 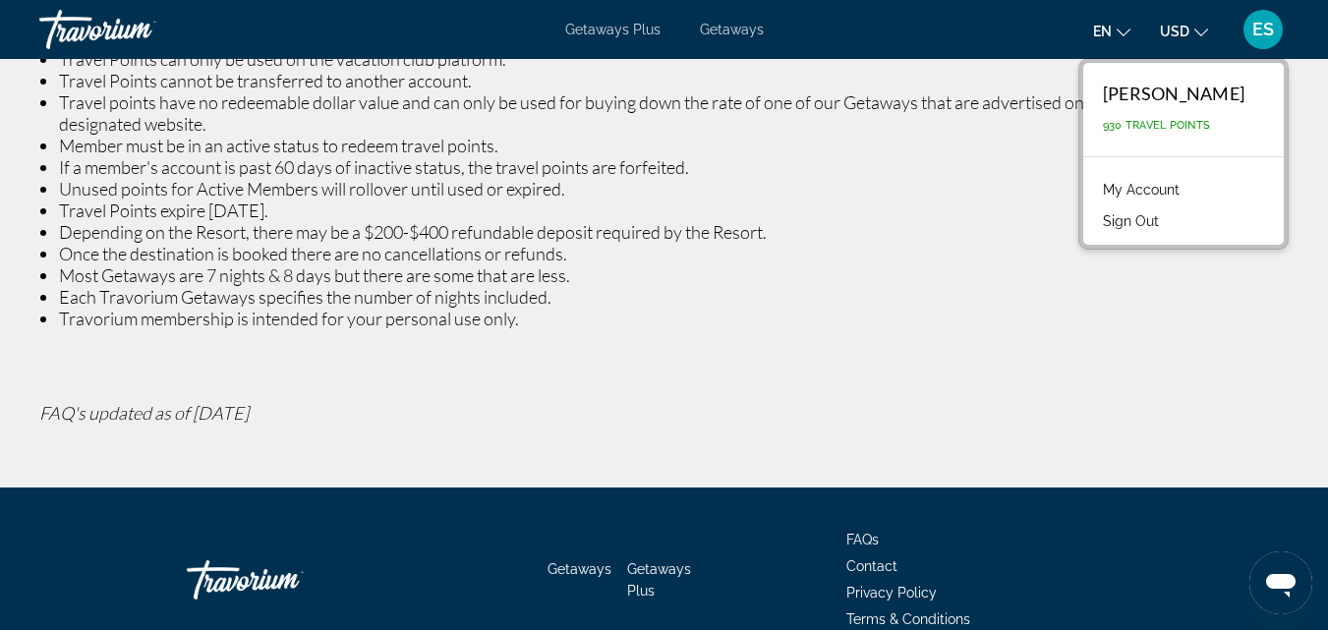 What do you see at coordinates (673, 167) in the screenshot?
I see `li: If a member's account is past 60 days of inactive status, the travel points are forfeited.` at bounding box center [673, 167].